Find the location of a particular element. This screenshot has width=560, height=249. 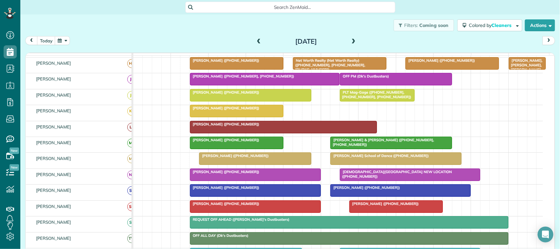

button: prev is located at coordinates (32, 40).